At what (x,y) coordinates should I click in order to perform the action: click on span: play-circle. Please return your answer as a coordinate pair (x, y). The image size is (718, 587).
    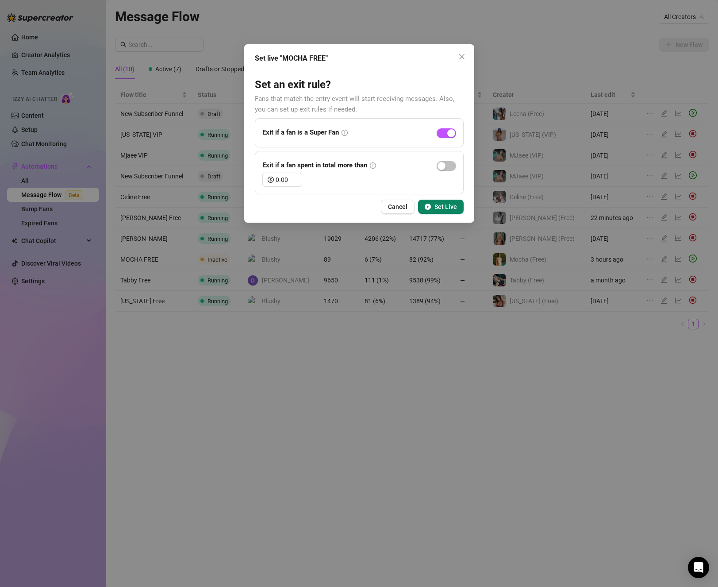
    Looking at the image, I should click on (428, 207).